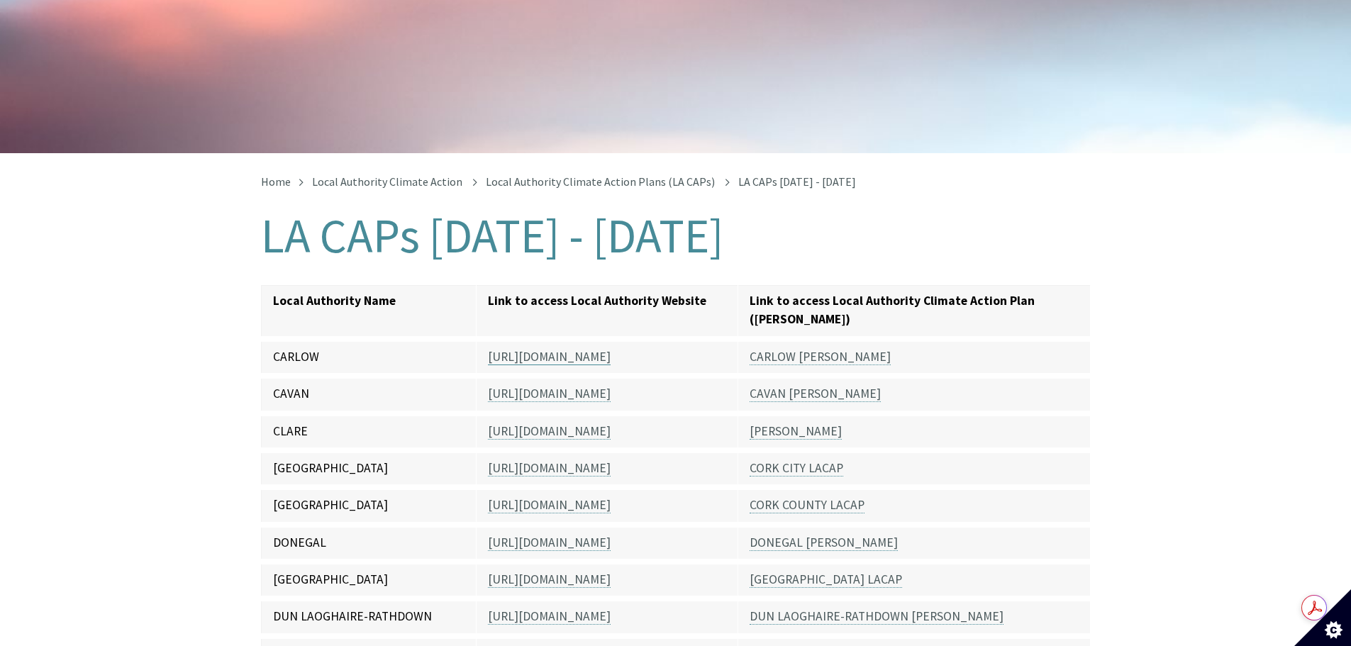 This screenshot has height=646, width=1351. I want to click on td: CARLOW, so click(369, 357).